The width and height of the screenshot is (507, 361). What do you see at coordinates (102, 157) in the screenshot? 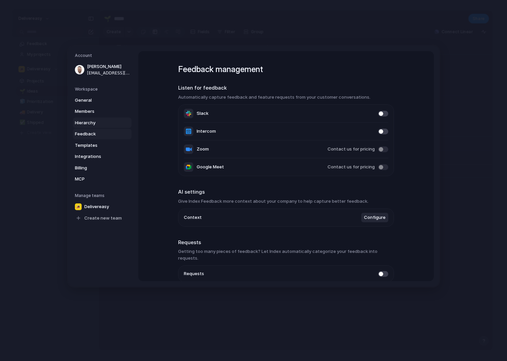
I see `a: Integrations` at bounding box center [102, 157].